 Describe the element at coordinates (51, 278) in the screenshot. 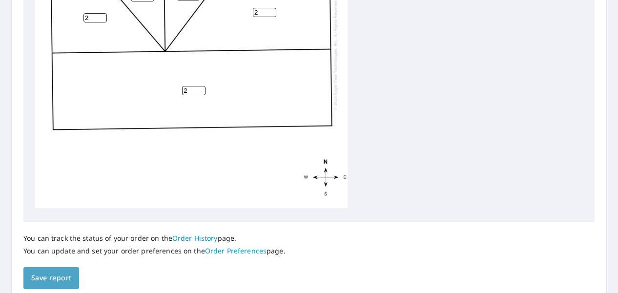

I see `span: Save report` at that location.